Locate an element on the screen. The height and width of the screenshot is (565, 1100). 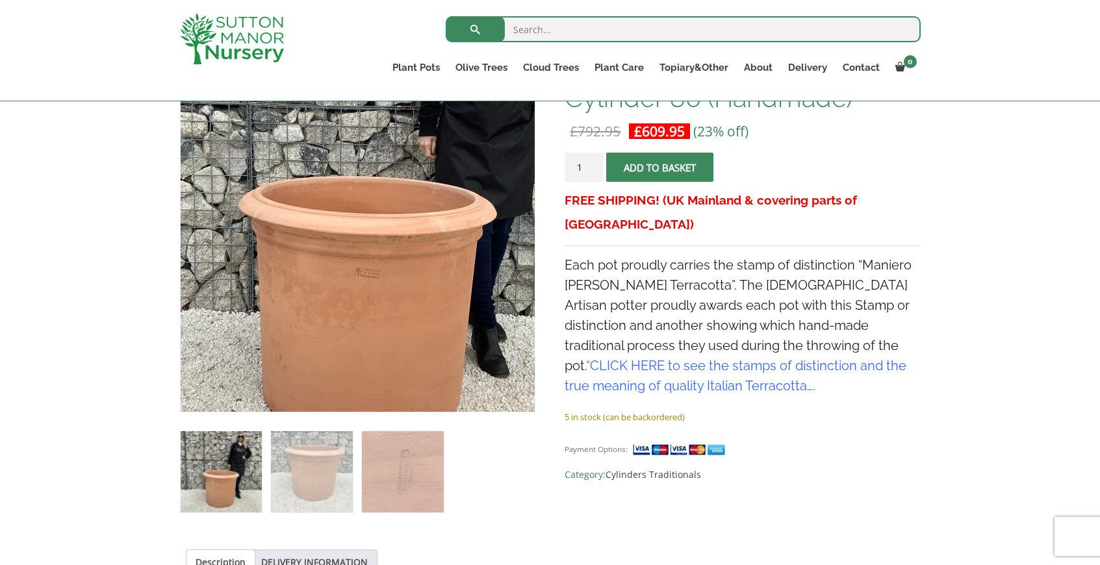
a: 0 is located at coordinates (904, 68).